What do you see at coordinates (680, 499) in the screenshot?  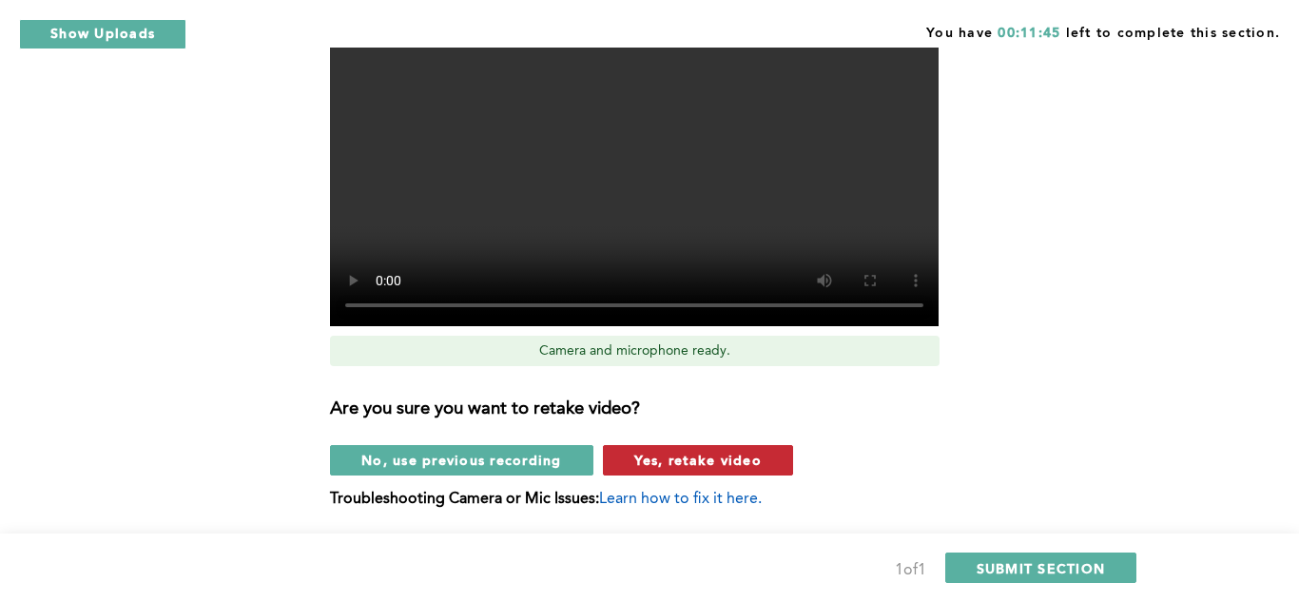 I see `span: Learn how to fix it here.` at bounding box center [680, 499].